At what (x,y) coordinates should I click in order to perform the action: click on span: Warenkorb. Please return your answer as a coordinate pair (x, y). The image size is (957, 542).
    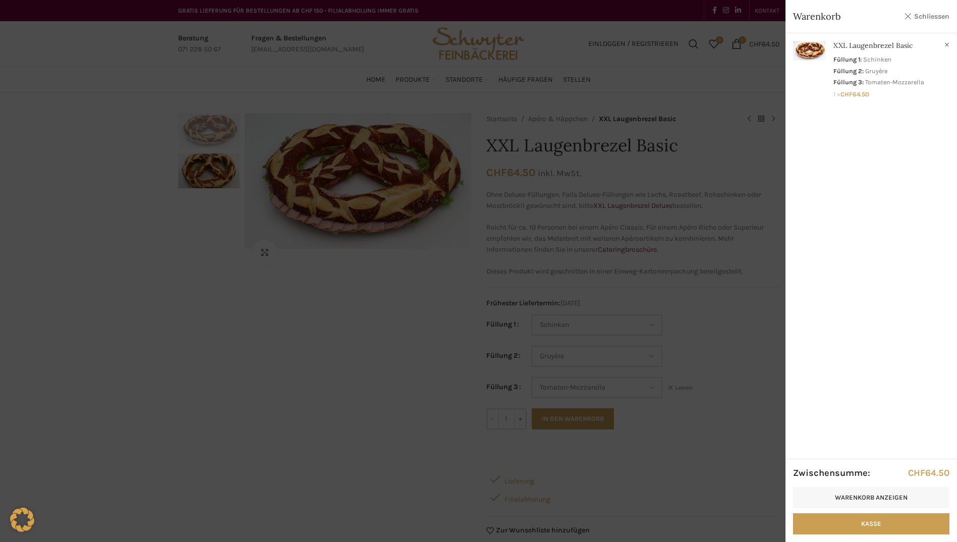
    Looking at the image, I should click on (846, 16).